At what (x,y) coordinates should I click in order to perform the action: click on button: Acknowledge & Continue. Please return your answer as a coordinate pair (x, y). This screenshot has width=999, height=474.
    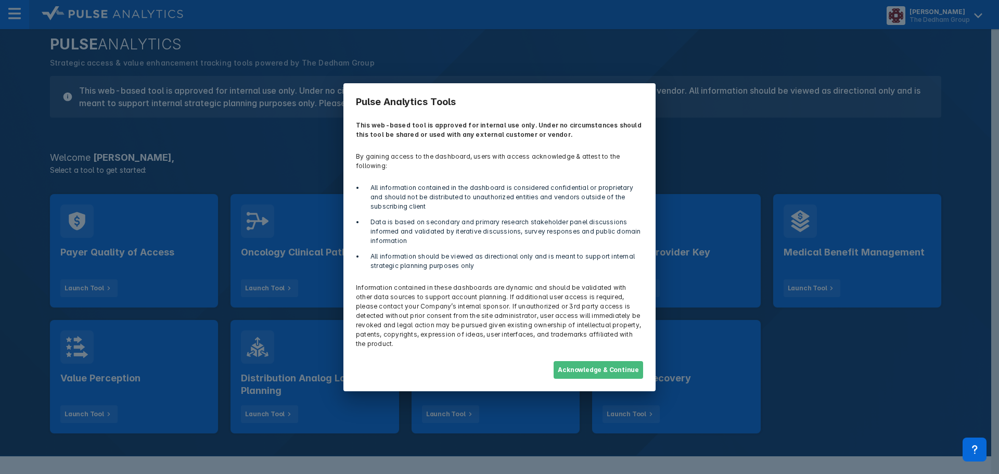
    Looking at the image, I should click on (598, 370).